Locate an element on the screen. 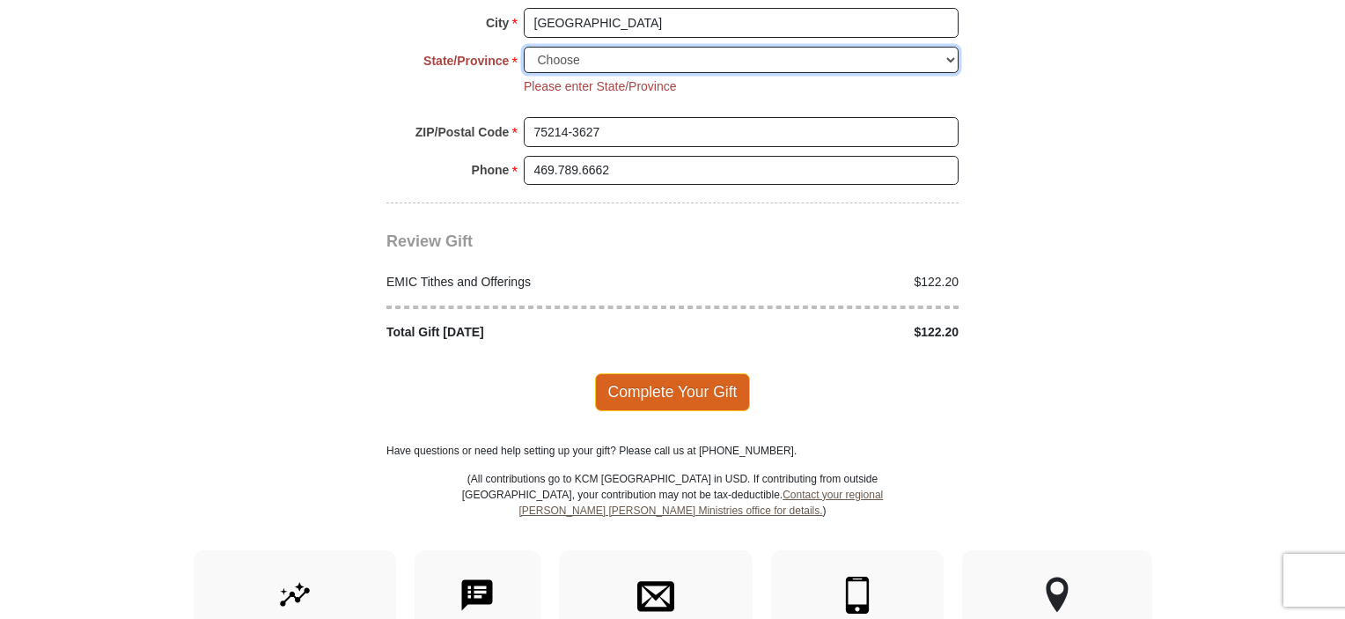 The width and height of the screenshot is (1345, 619). img: mobile.svg is located at coordinates (857, 595).